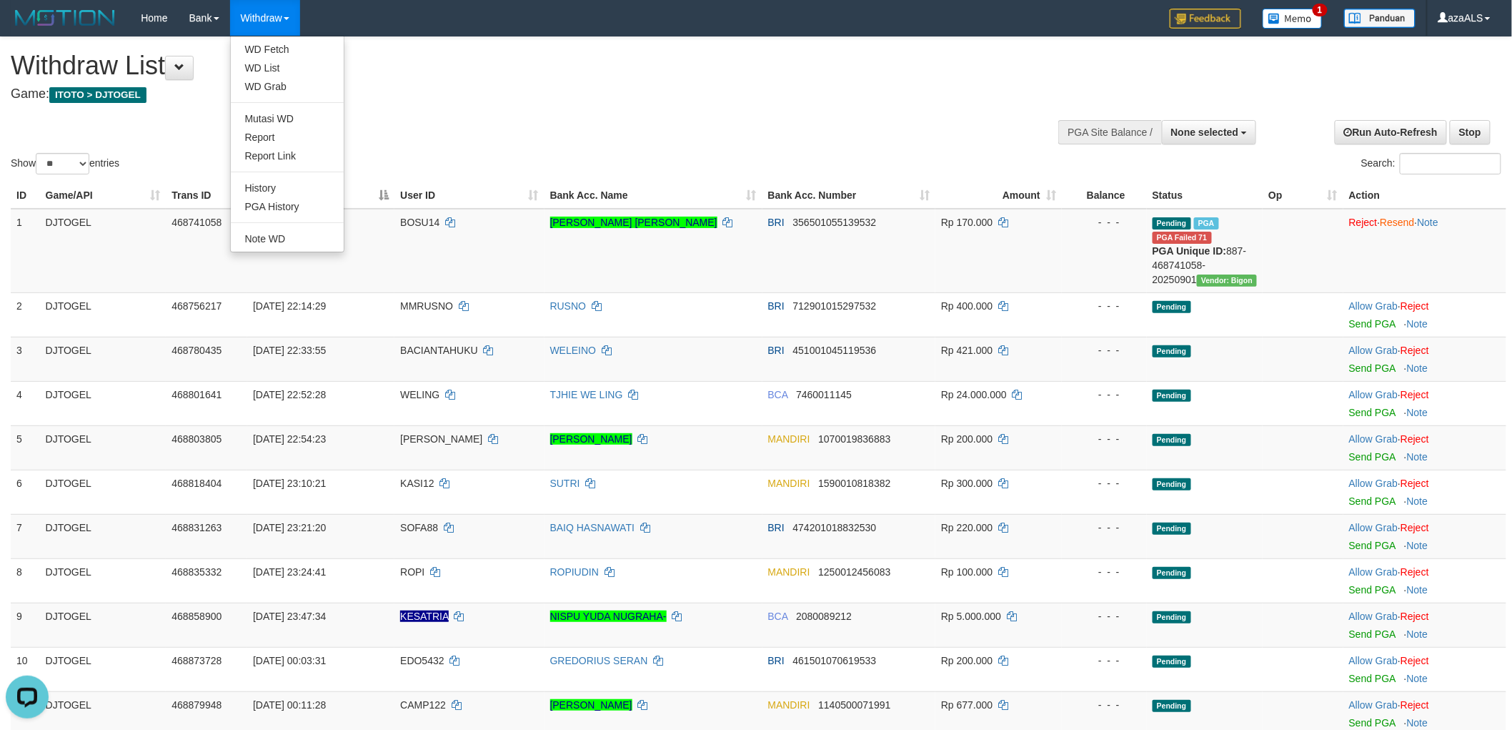  What do you see at coordinates (27, 27) in the screenshot?
I see `button: Open LiveChat chat widget` at bounding box center [27, 27].